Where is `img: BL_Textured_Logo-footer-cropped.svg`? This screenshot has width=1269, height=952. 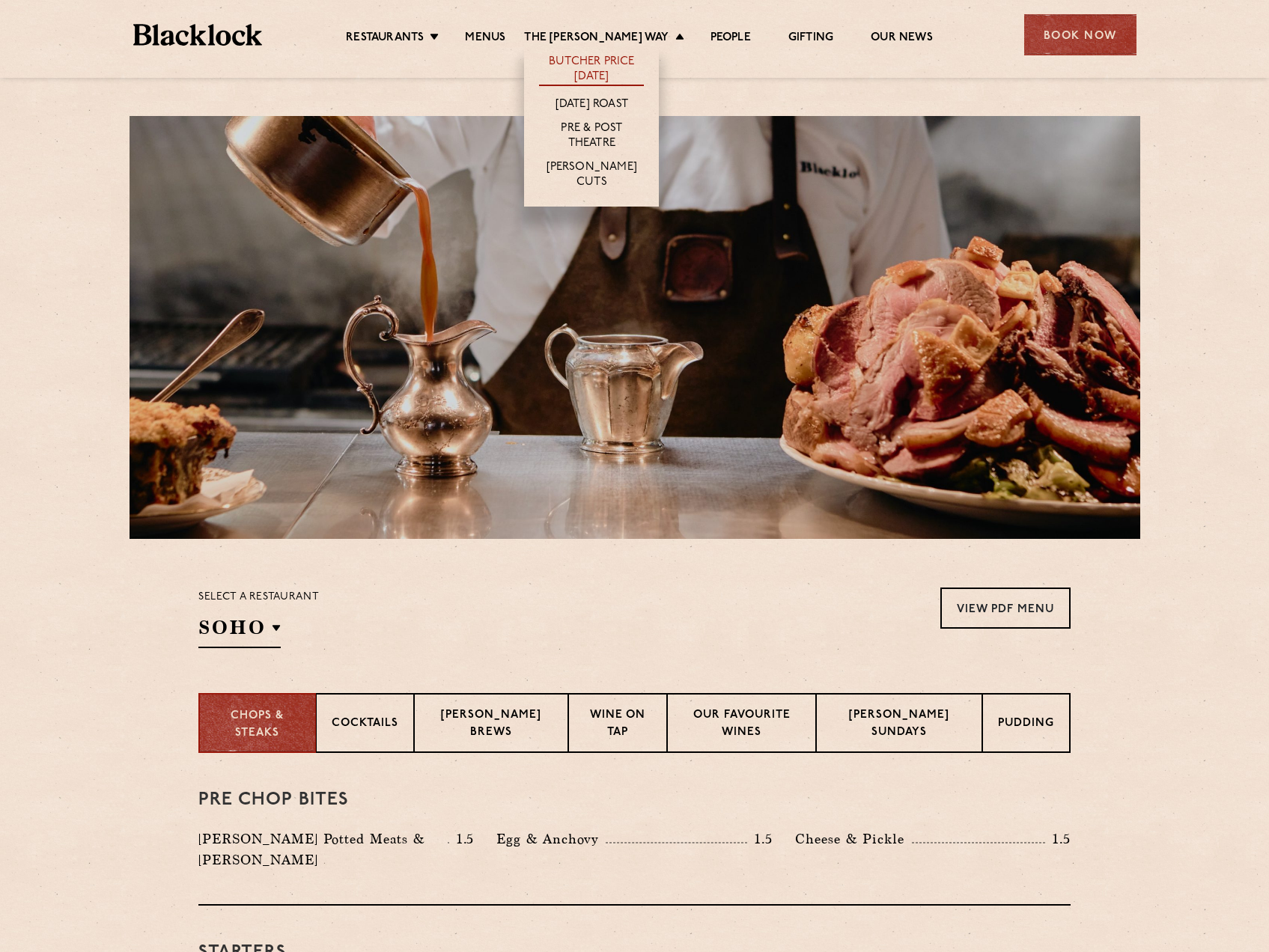
img: BL_Textured_Logo-footer-cropped.svg is located at coordinates (198, 35).